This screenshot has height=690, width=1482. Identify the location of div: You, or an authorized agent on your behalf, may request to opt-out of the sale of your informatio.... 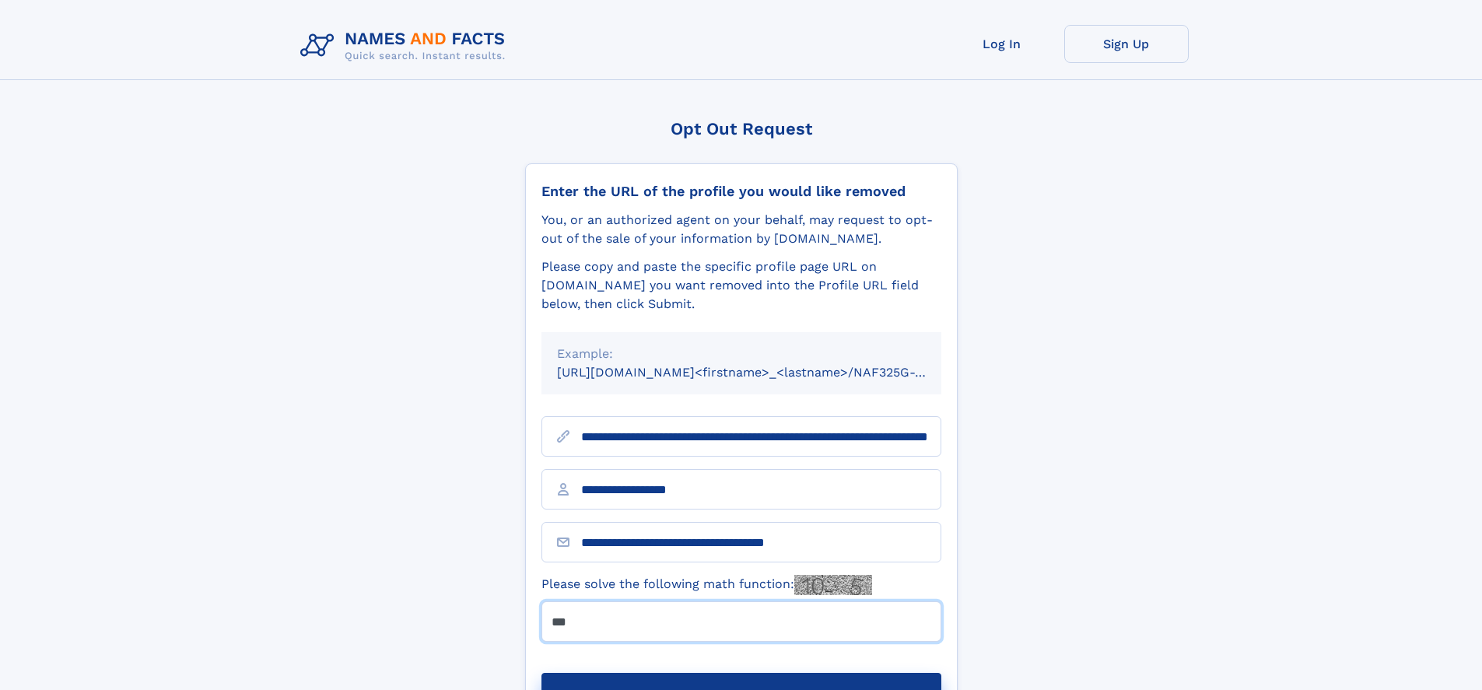
(742, 230).